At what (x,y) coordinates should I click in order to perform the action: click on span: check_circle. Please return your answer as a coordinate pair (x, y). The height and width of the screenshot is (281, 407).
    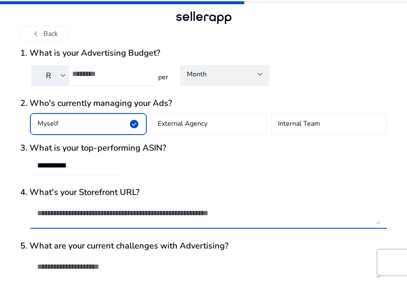
    Looking at the image, I should click on (134, 124).